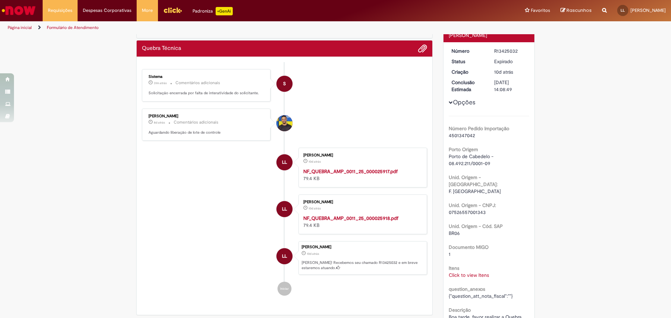 This screenshot has width=671, height=318. I want to click on strong: NF_QUEBRA_AMP_0011_25_000025917.pdf, so click(351, 172).